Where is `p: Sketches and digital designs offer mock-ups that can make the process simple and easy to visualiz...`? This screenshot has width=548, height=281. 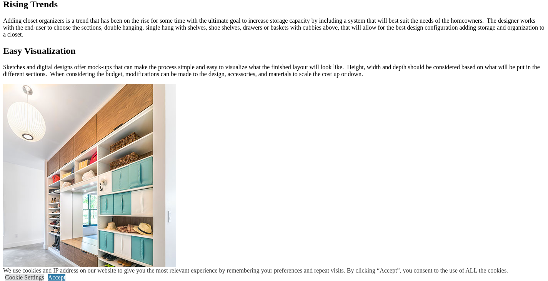 p: Sketches and digital designs offer mock-ups that can make the process simple and easy to visualiz... is located at coordinates (274, 71).